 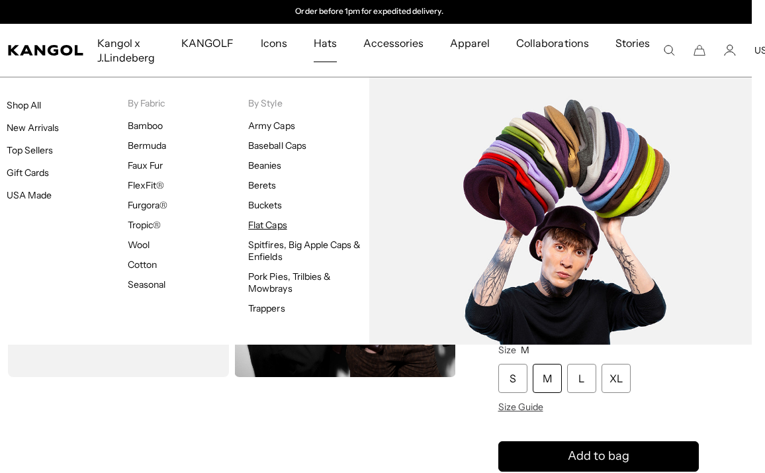 I want to click on p: By Style, so click(x=308, y=103).